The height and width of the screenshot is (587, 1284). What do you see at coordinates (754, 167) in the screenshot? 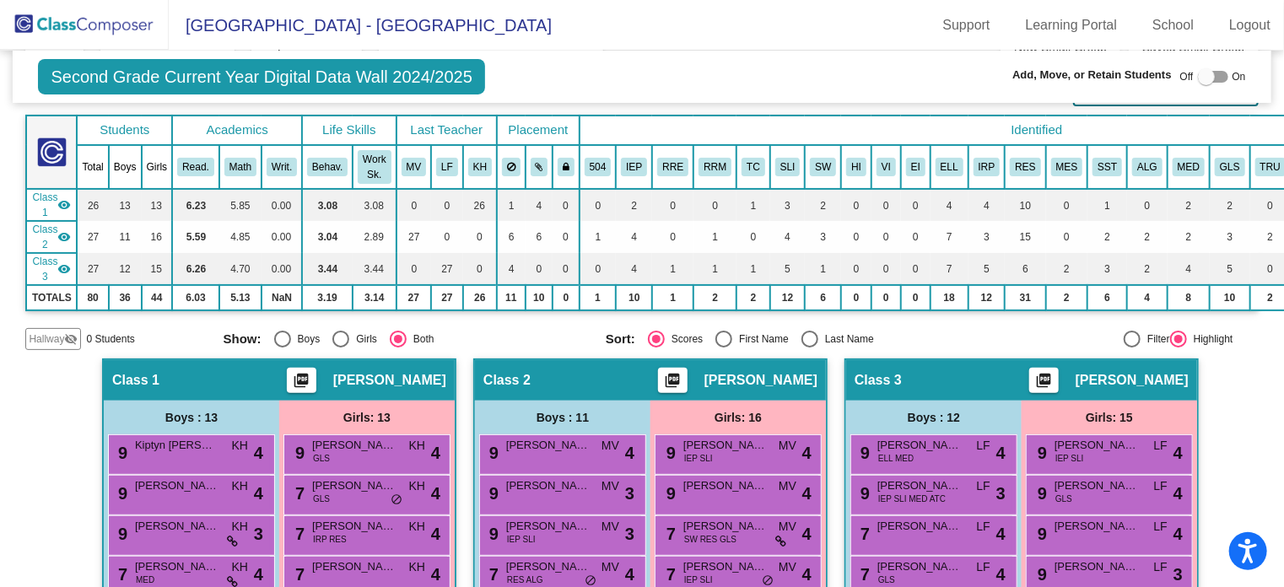
I see `button: TC` at bounding box center [754, 167].